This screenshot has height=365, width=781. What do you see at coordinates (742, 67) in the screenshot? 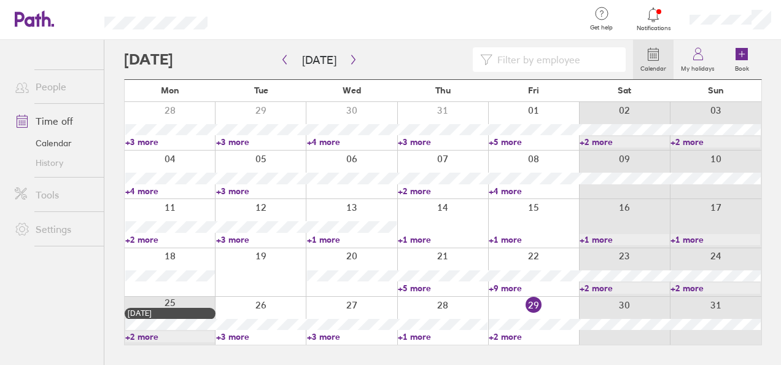
I see `label: Book` at bounding box center [742, 67].